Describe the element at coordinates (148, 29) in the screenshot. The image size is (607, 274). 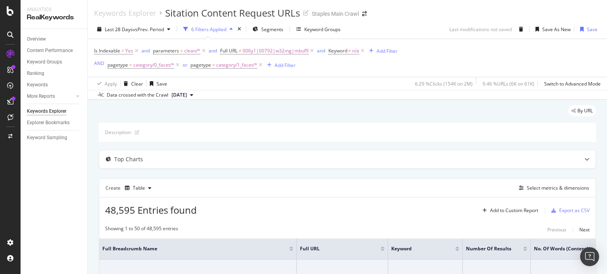
I see `span: vs Prev. Period` at that location.